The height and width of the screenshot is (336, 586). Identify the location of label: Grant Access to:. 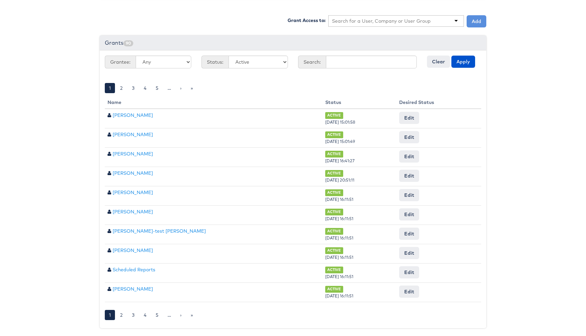
(306, 20).